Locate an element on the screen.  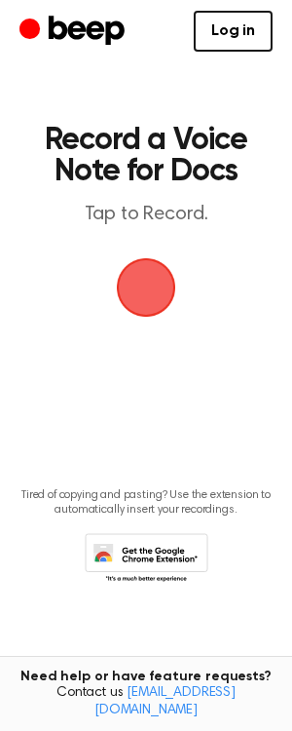
a: Log in is located at coordinates (233, 31).